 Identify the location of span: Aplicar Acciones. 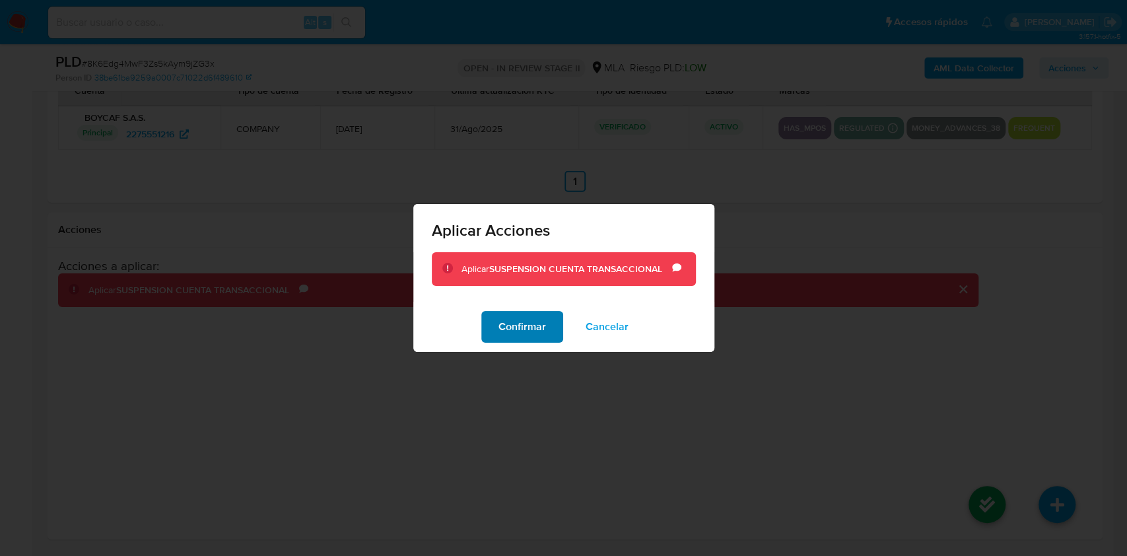
(564, 231).